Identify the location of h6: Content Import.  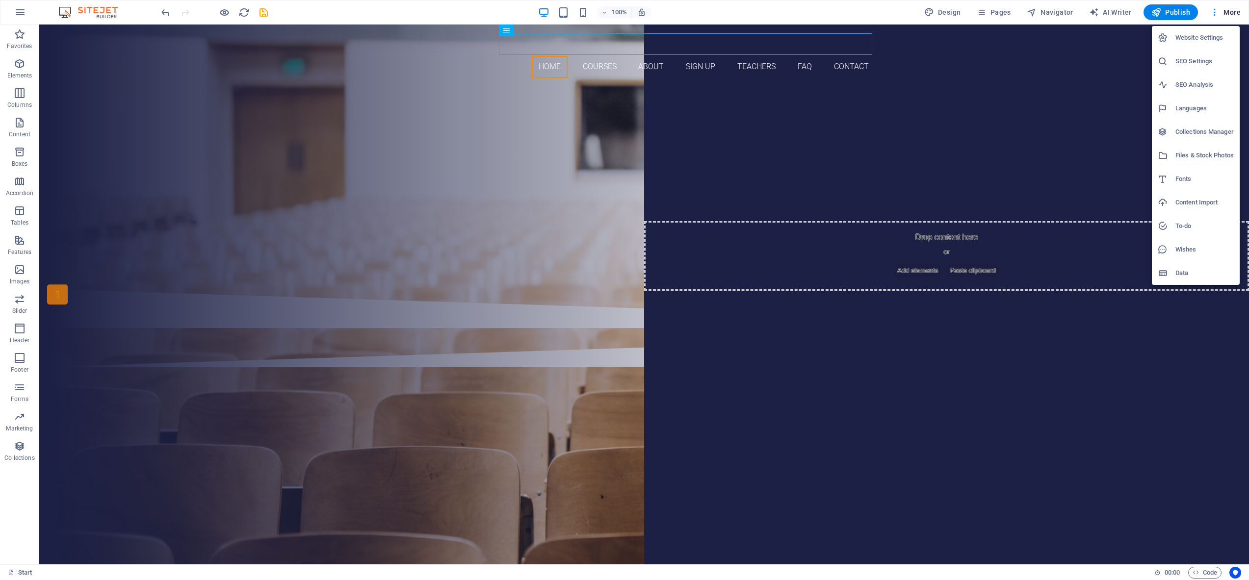
(1205, 203).